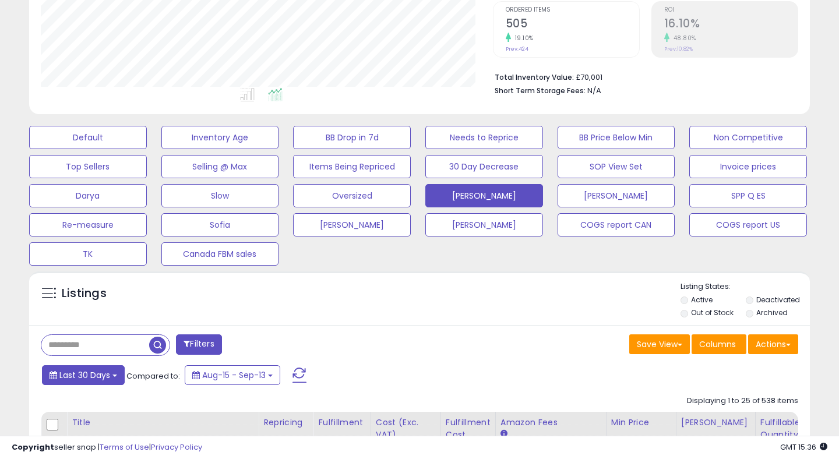 This screenshot has width=839, height=459. What do you see at coordinates (617, 225) in the screenshot?
I see `button: COGS report CAN` at bounding box center [617, 225].